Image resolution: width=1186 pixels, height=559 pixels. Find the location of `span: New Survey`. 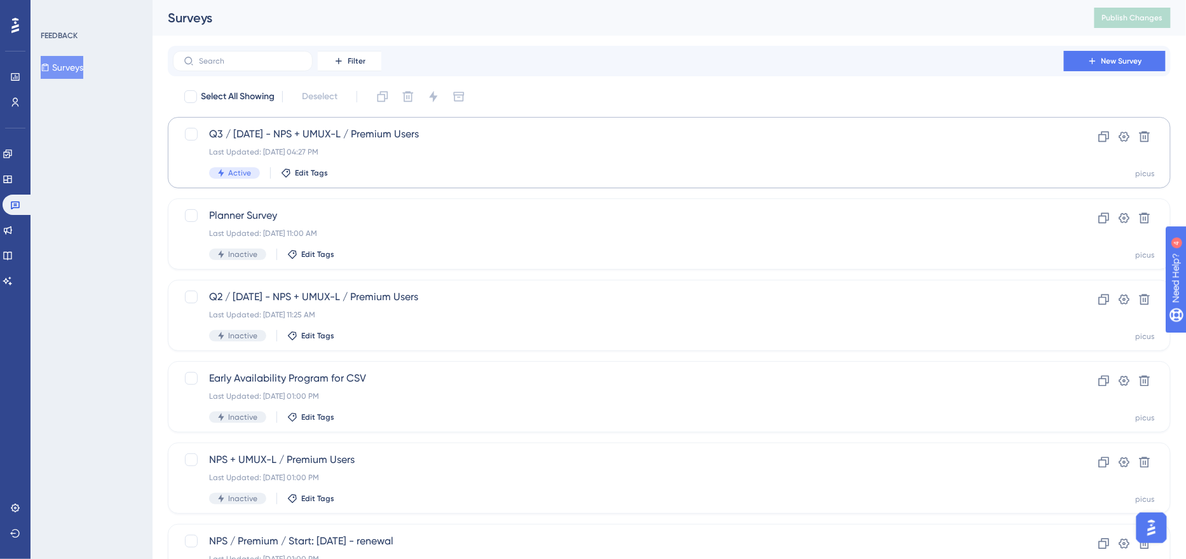

span: New Survey is located at coordinates (1122, 61).